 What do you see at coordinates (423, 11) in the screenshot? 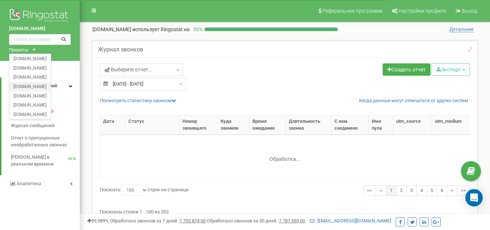
I see `span: Настройки профиля` at bounding box center [423, 11].